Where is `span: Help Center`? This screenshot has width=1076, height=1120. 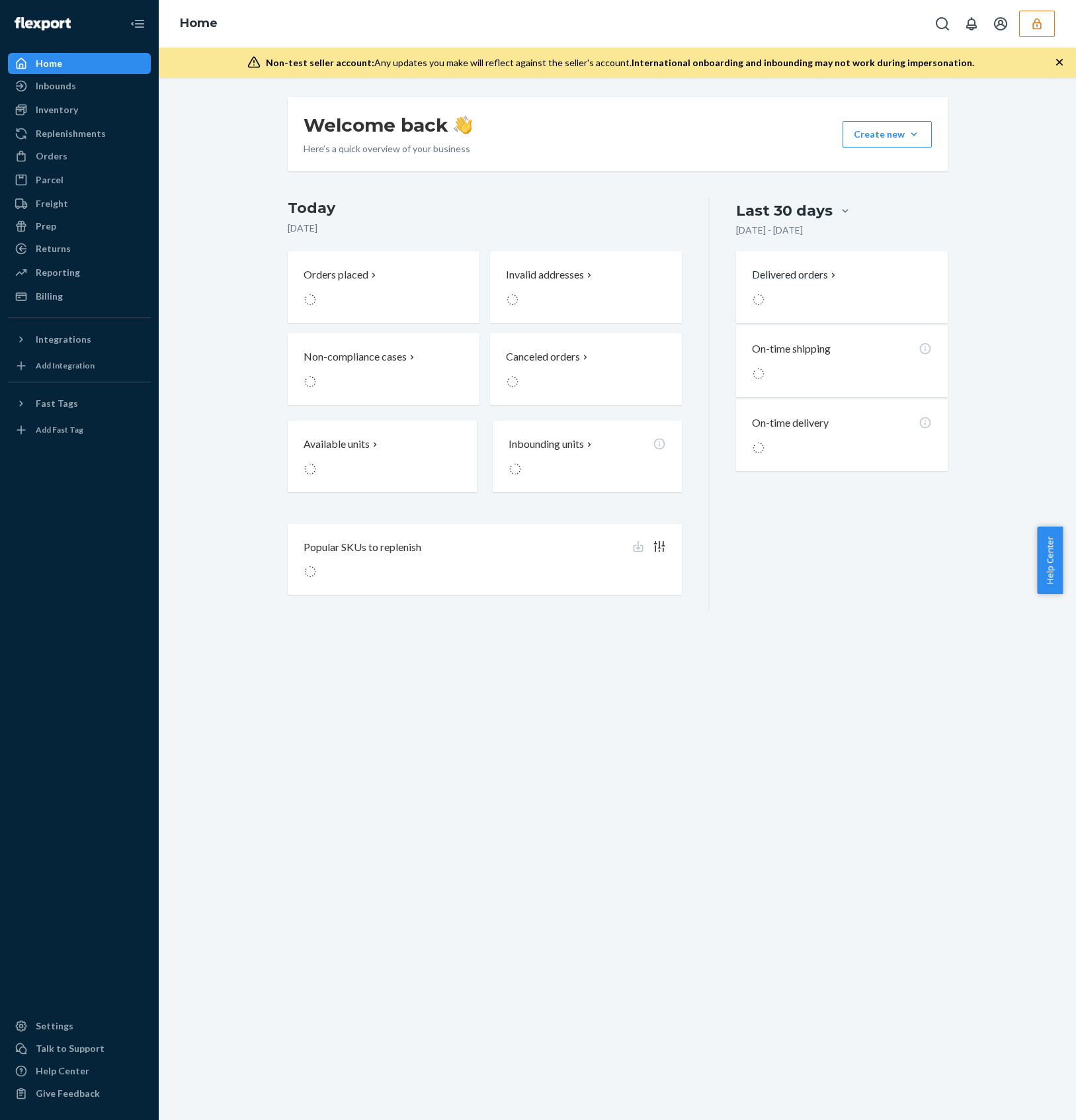
span: Help Center is located at coordinates (1049, 560).